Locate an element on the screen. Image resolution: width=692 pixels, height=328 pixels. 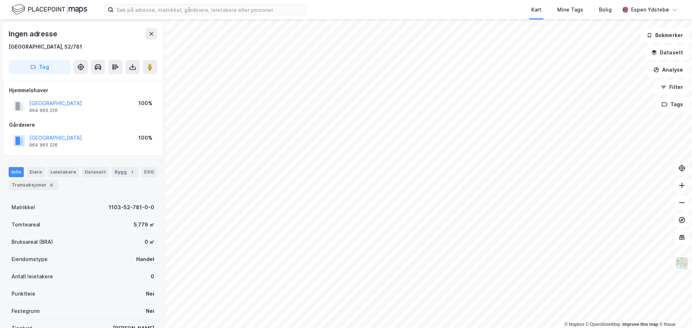
div: Espen Ydstebø is located at coordinates (650, 10).